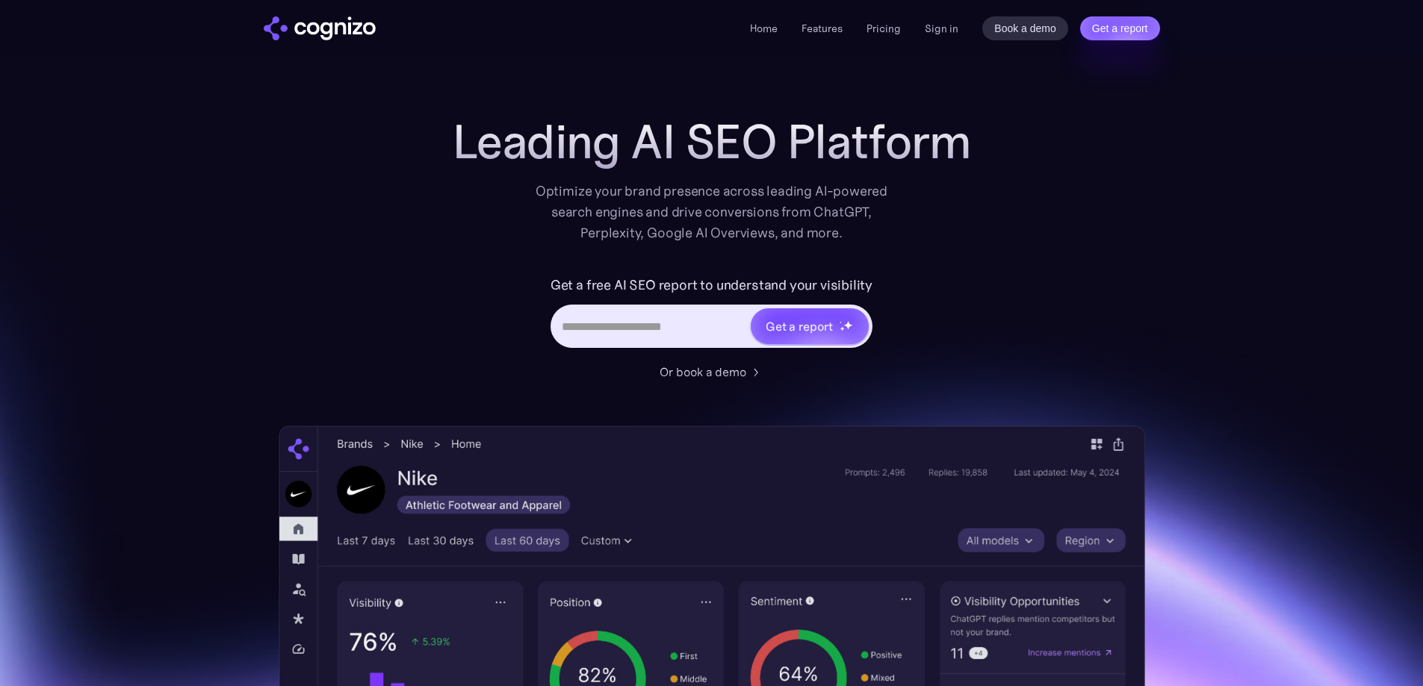 The width and height of the screenshot is (1423, 686). Describe the element at coordinates (1025, 28) in the screenshot. I see `a: Book a demo` at that location.